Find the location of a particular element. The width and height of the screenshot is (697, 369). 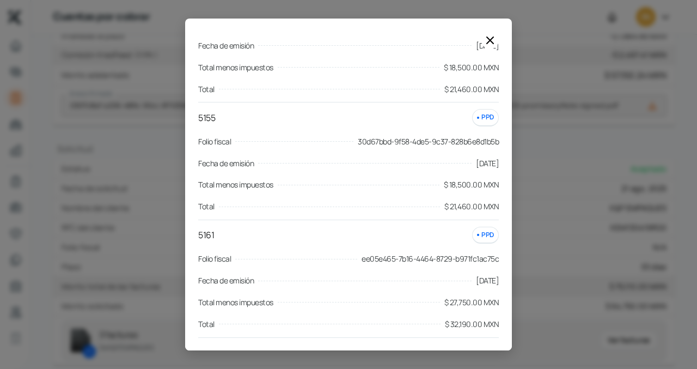

span: $ 18,500.00 MXN is located at coordinates (472, 185).